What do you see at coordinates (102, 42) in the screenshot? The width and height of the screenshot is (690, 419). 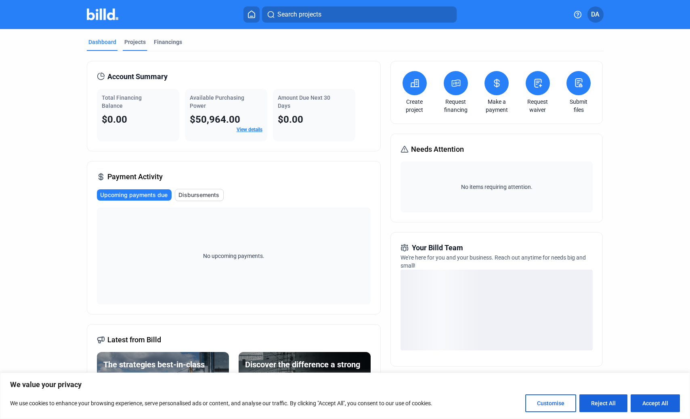 I see `div: Dashboard` at bounding box center [102, 42].